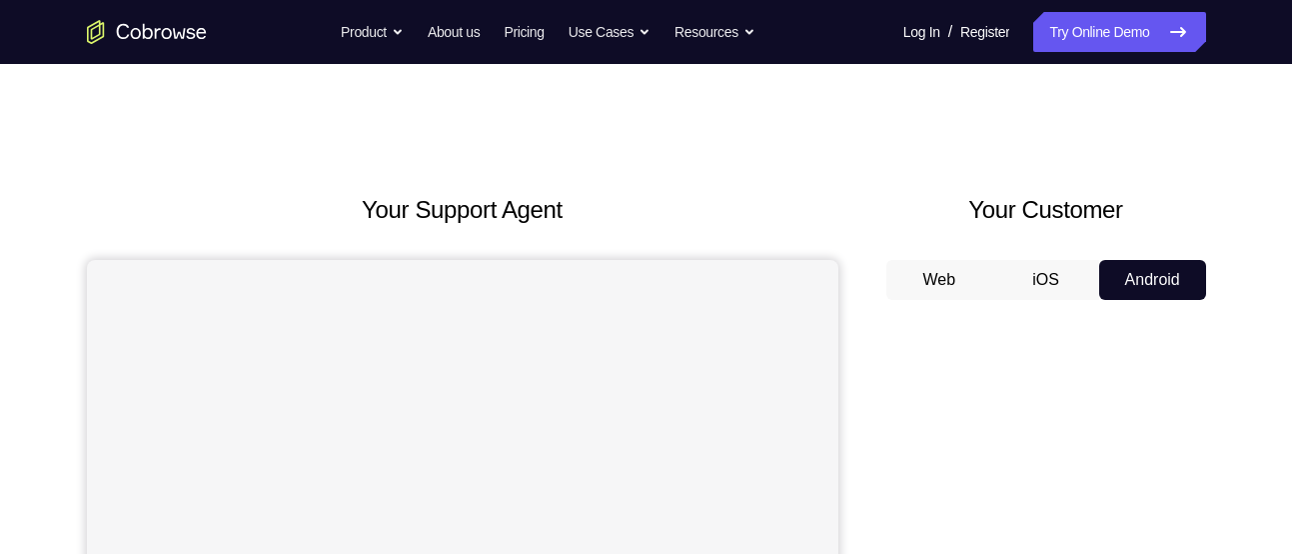 The width and height of the screenshot is (1292, 554). What do you see at coordinates (715, 32) in the screenshot?
I see `button: Resources` at bounding box center [715, 32].